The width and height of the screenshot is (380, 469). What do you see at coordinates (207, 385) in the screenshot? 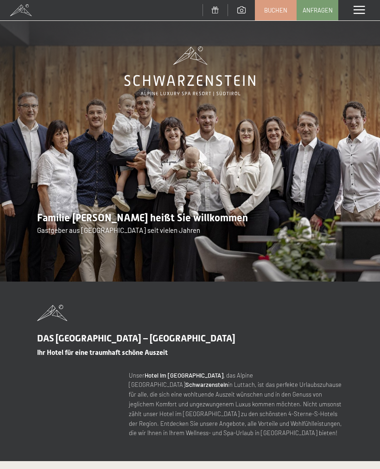
I see `strong: Schwarzenstein` at bounding box center [207, 385].